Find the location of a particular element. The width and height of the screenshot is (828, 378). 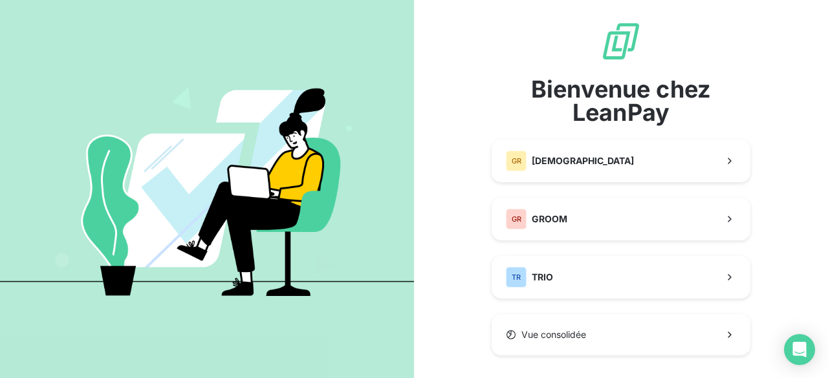

button: GRGROOM is located at coordinates (621, 219).